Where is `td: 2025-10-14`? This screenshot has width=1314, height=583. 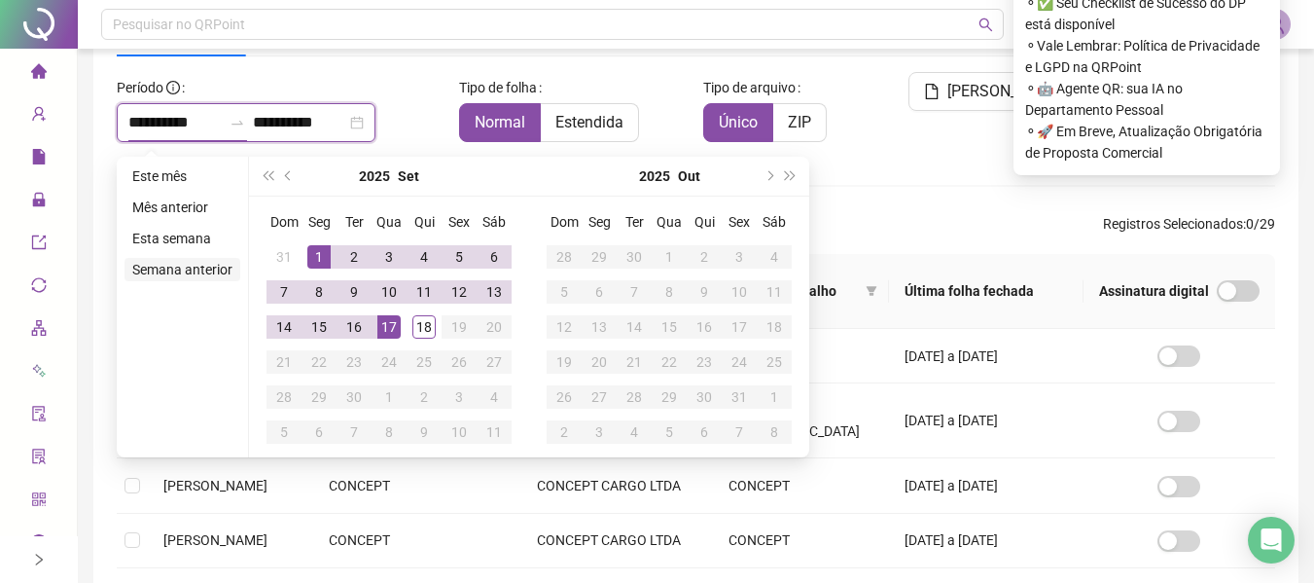 td: 2025-10-14 is located at coordinates (634, 327).